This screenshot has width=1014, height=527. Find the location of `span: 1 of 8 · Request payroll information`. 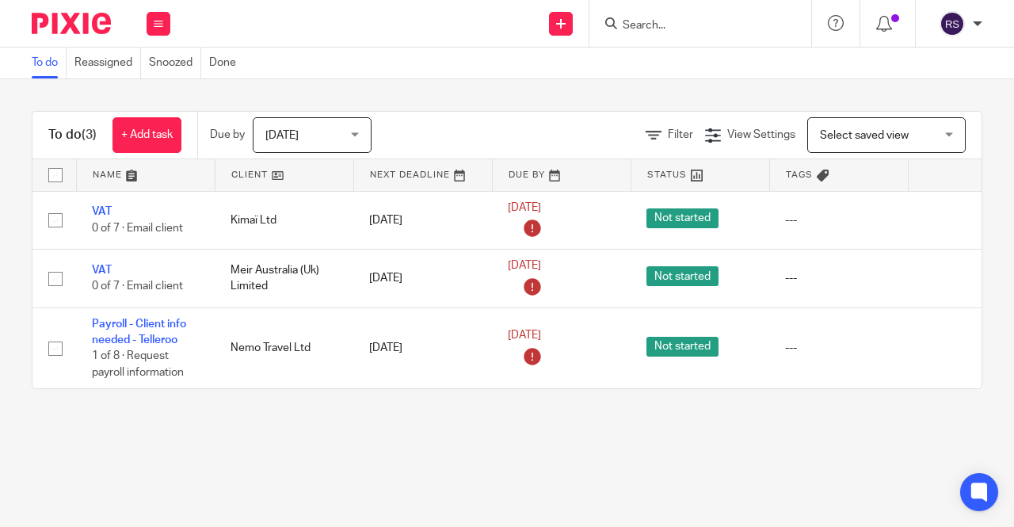

span: 1 of 8 · Request payroll information is located at coordinates (138, 364).